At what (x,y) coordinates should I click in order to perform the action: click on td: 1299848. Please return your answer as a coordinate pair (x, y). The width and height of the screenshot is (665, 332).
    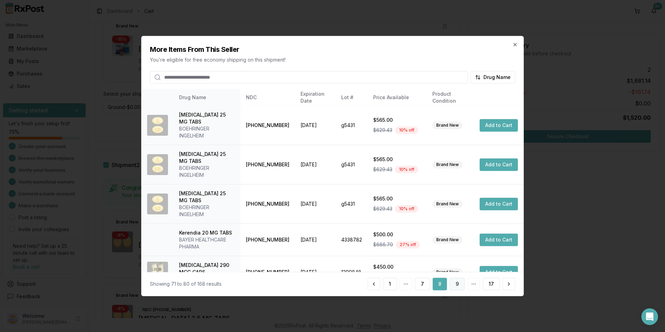
    Looking at the image, I should click on (352, 272).